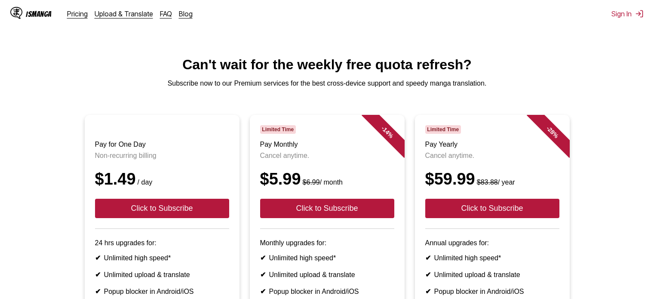 This screenshot has width=654, height=299. I want to click on h1: Can't wait for the weekly free quota refresh?, so click(327, 64).